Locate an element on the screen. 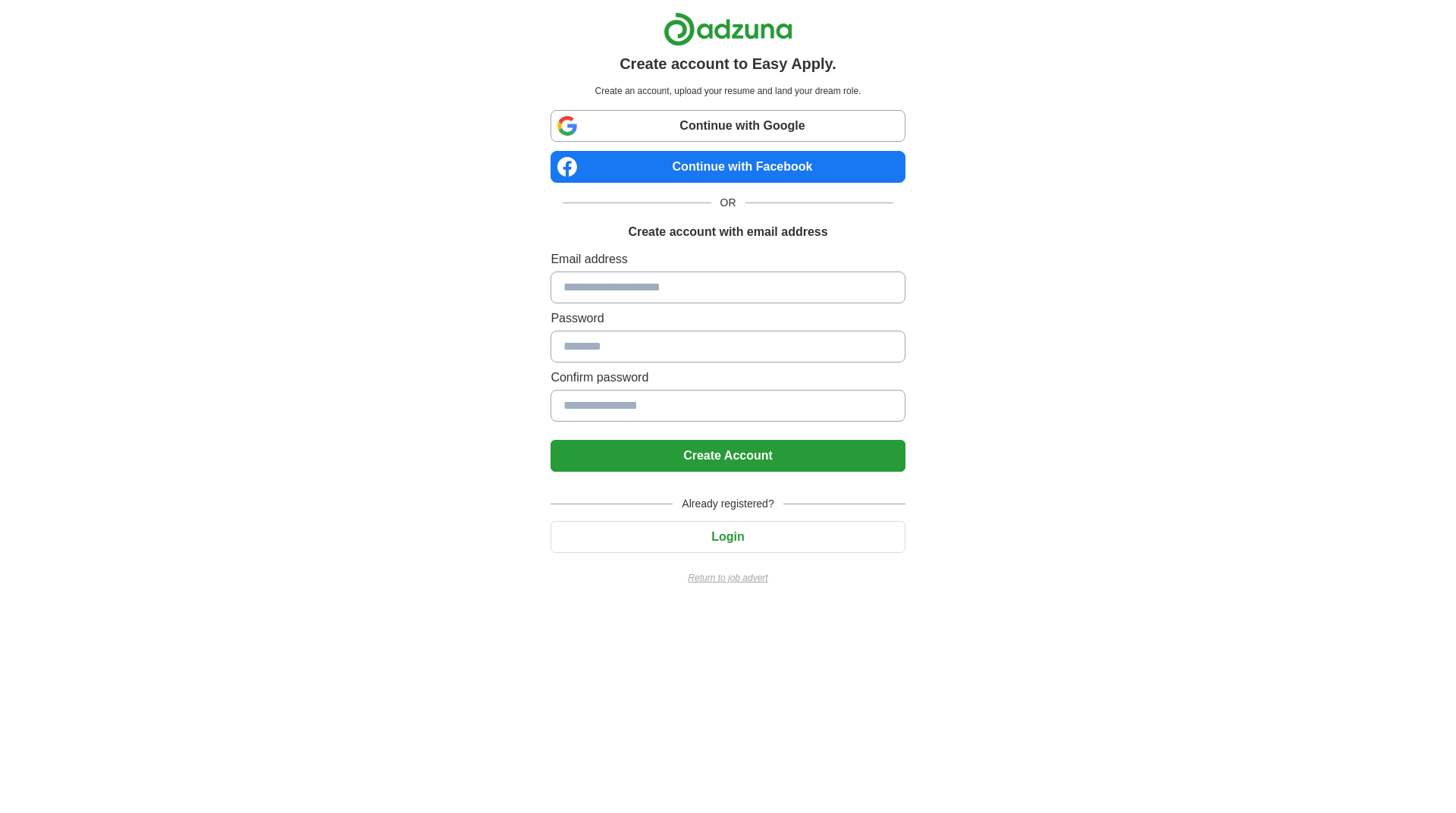 The image size is (1456, 813). button: Create Account is located at coordinates (728, 456).